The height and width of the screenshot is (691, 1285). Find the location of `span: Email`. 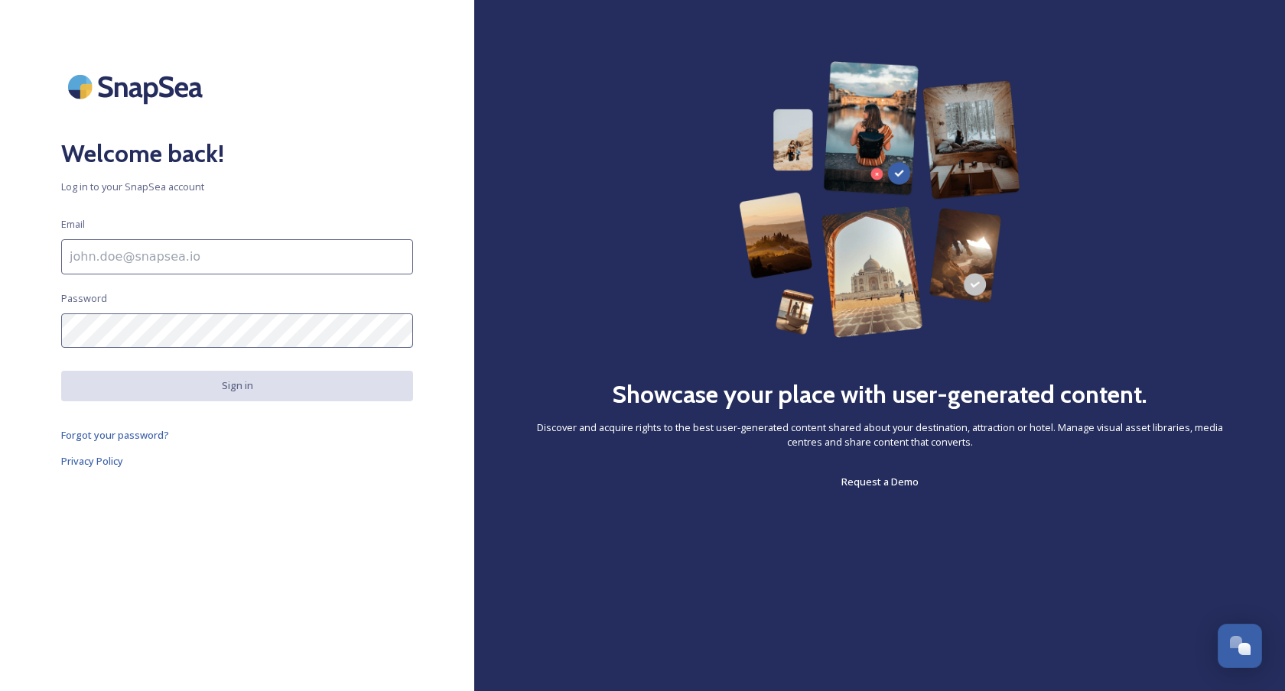

span: Email is located at coordinates (73, 224).